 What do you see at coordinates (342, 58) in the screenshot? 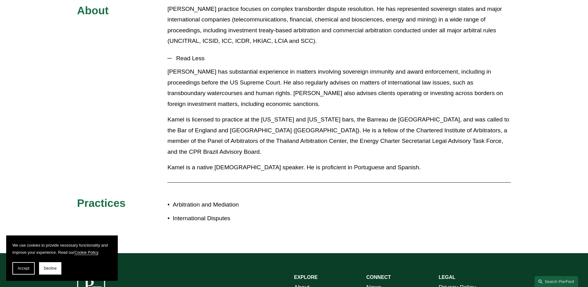
I see `span: Read Less` at bounding box center [342, 58].